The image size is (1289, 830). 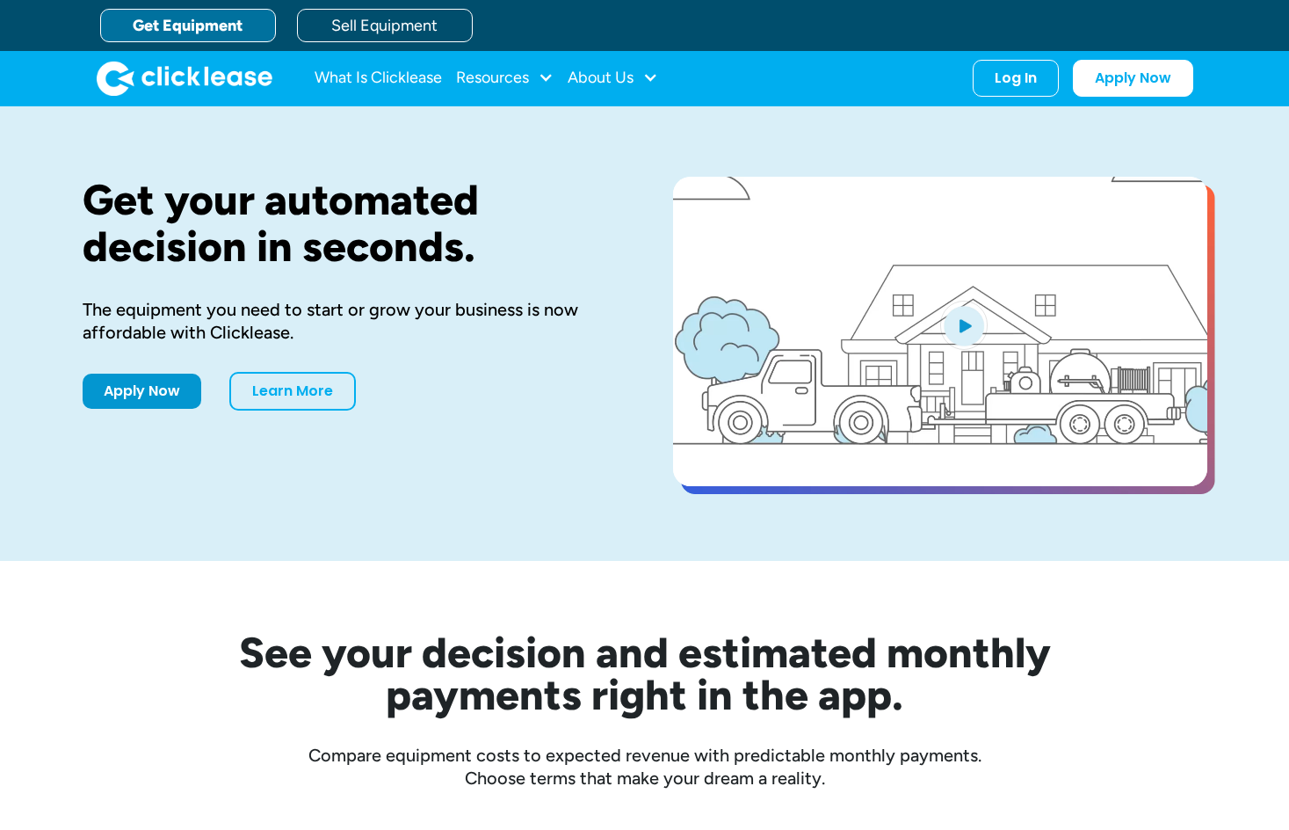 I want to click on a: Learn More, so click(x=293, y=391).